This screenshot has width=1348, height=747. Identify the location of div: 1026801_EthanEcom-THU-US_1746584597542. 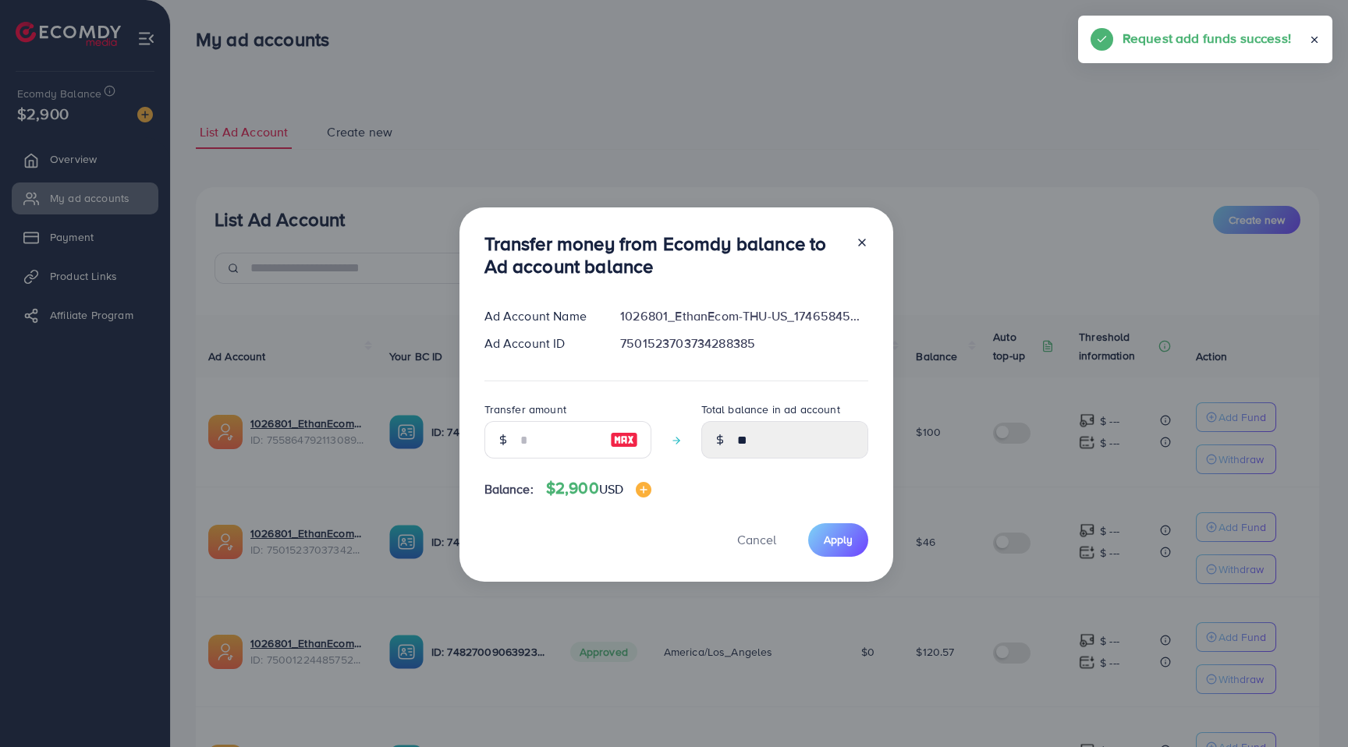
(743, 316).